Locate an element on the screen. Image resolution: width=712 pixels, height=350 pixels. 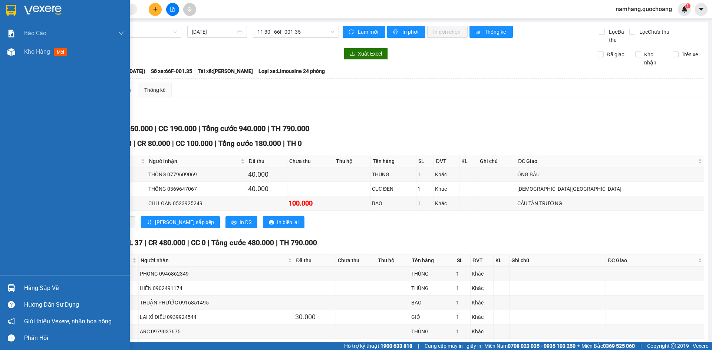
span: question-circle is located at coordinates (11, 305).